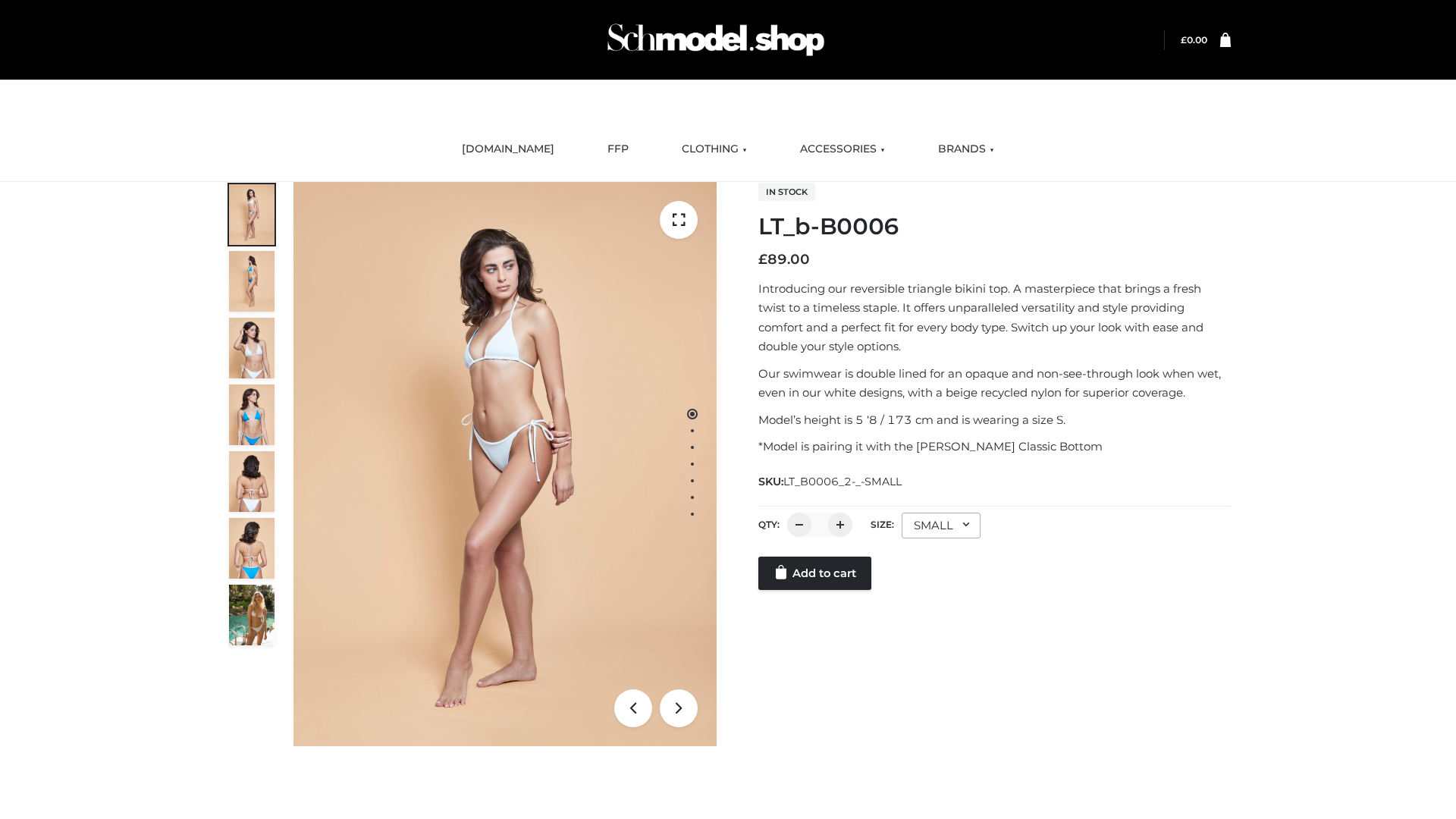 The height and width of the screenshot is (819, 1456). What do you see at coordinates (786, 192) in the screenshot?
I see `span: In stock` at bounding box center [786, 192].